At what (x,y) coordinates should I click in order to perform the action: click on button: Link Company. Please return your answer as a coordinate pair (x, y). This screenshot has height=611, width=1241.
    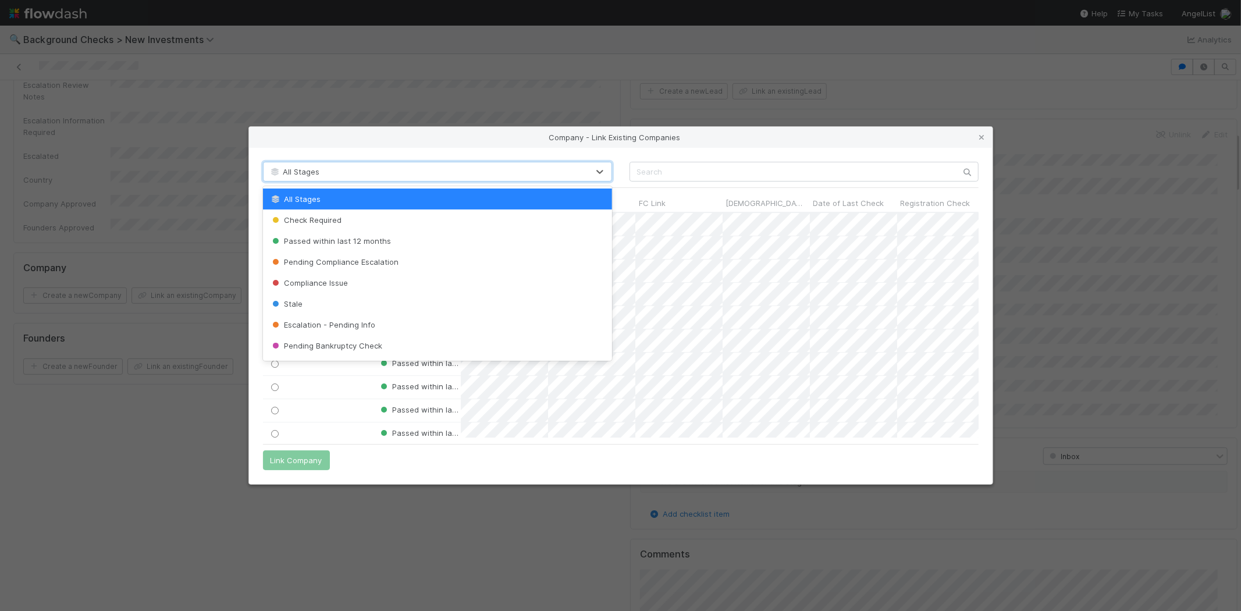
    Looking at the image, I should click on (296, 460).